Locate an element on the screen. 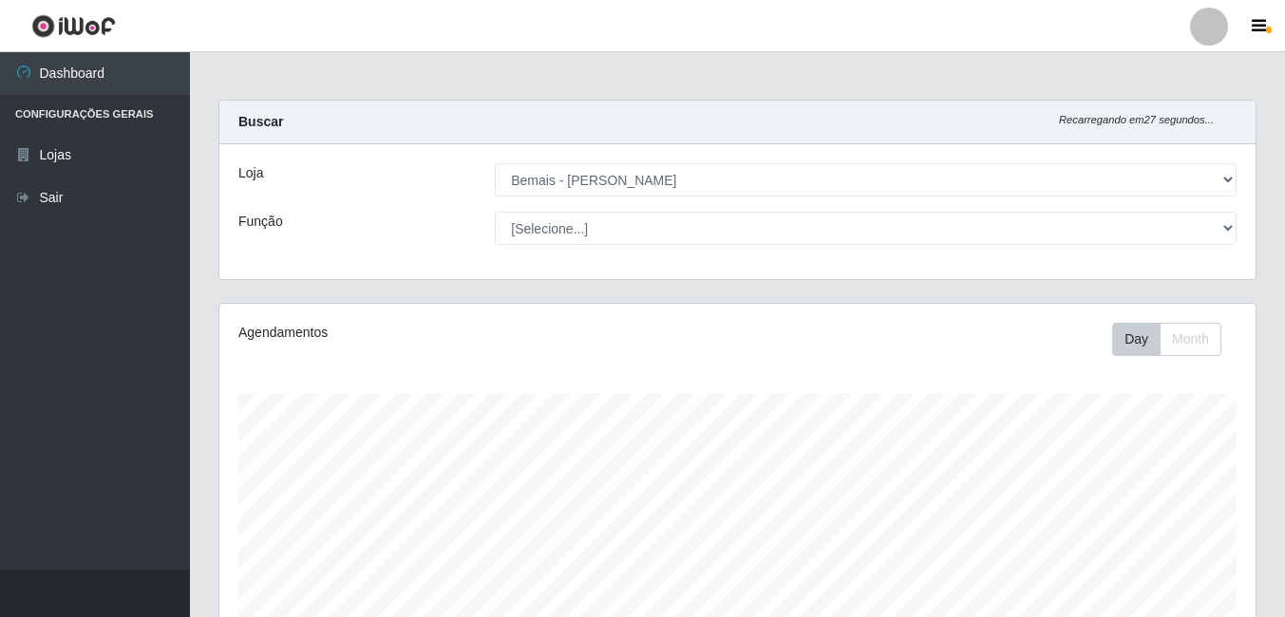 The image size is (1285, 617). label: Função is located at coordinates (260, 221).